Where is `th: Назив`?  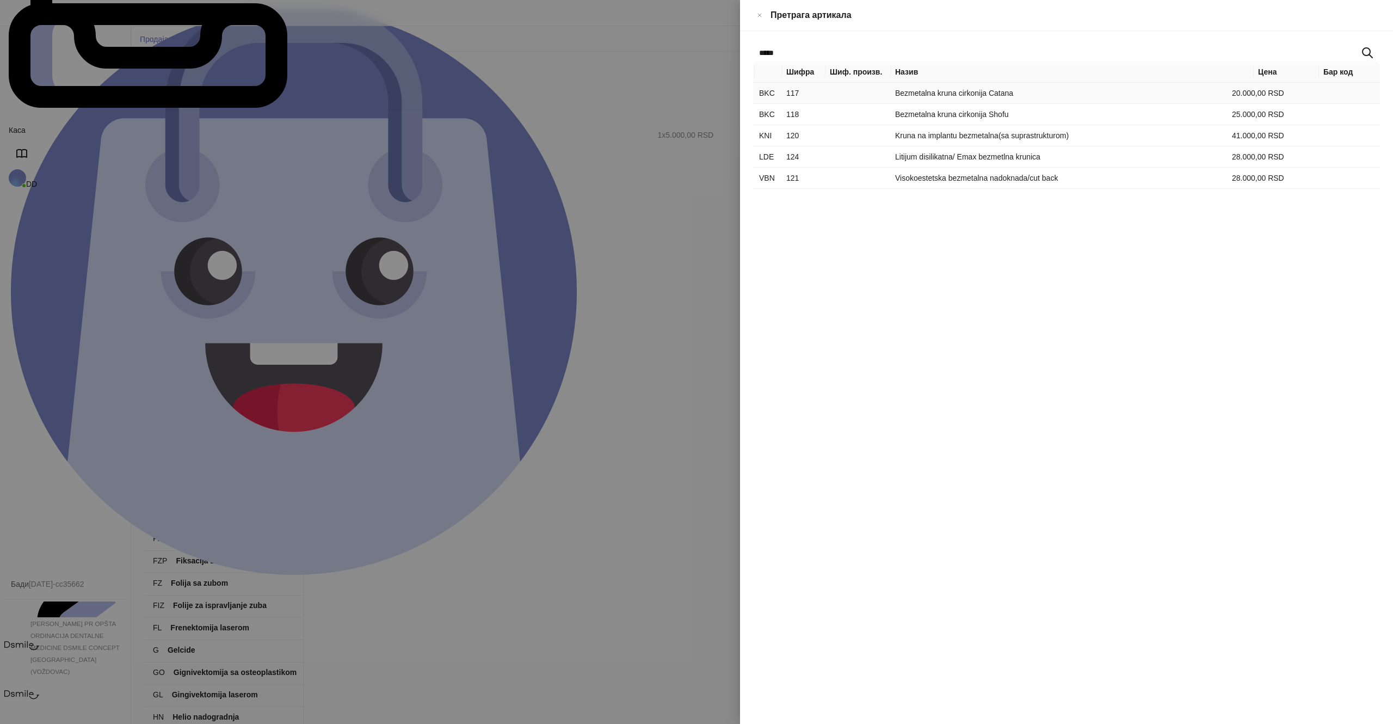 th: Назив is located at coordinates (1072, 72).